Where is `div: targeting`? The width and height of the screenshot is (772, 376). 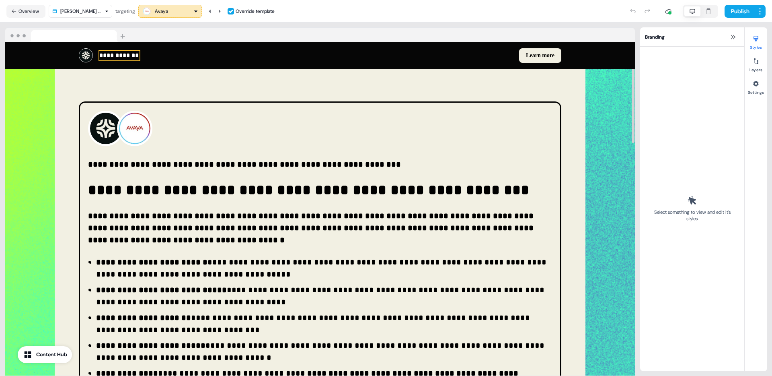 div: targeting is located at coordinates (125, 11).